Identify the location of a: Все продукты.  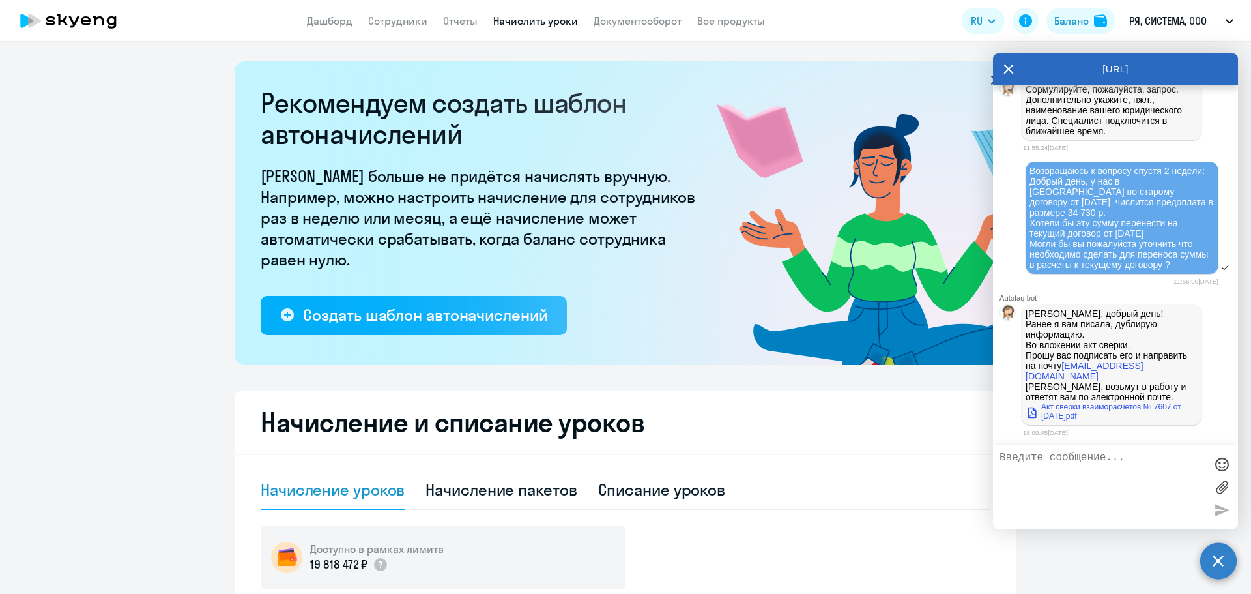
(731, 21).